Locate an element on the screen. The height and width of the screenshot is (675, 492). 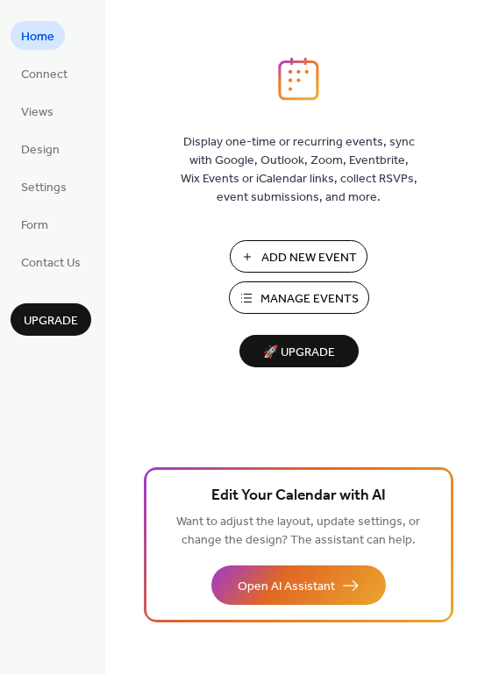
a: Connect is located at coordinates (44, 73).